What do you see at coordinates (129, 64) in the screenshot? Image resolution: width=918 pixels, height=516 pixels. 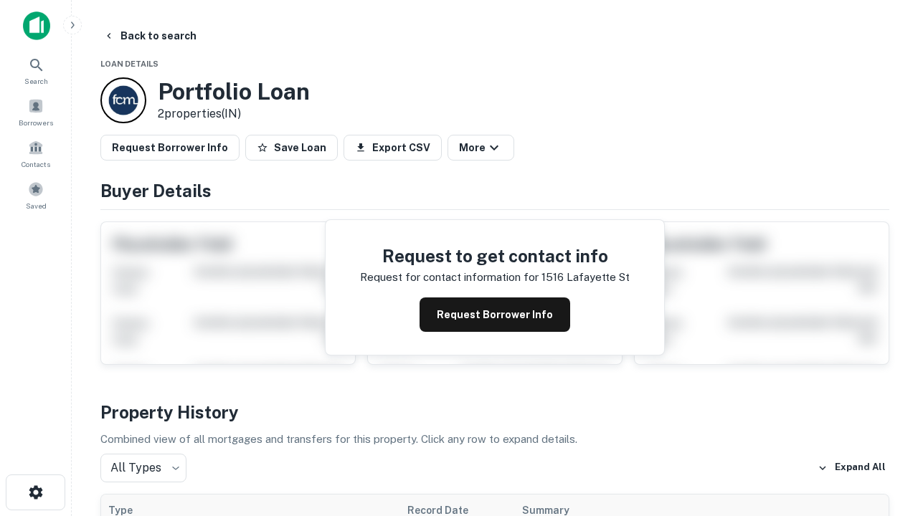 I see `span: Loan Details` at bounding box center [129, 64].